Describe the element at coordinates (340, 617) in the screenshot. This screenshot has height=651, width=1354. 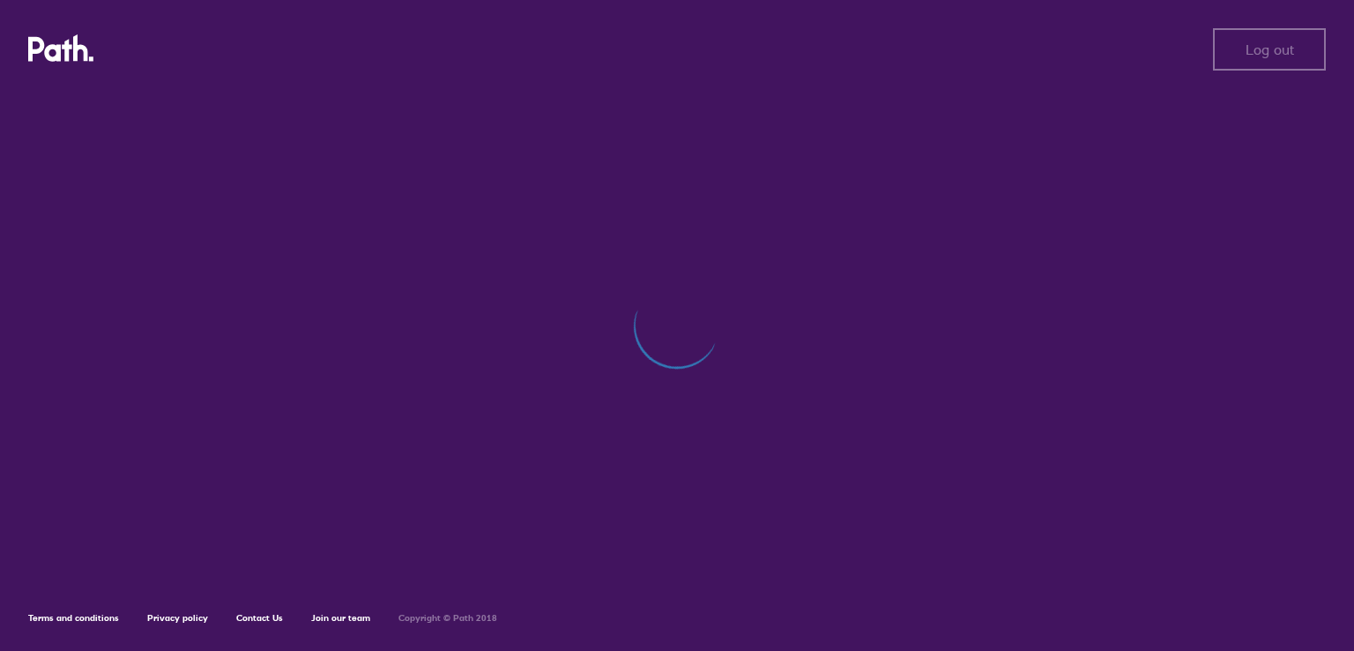
I see `a: Join our team` at that location.